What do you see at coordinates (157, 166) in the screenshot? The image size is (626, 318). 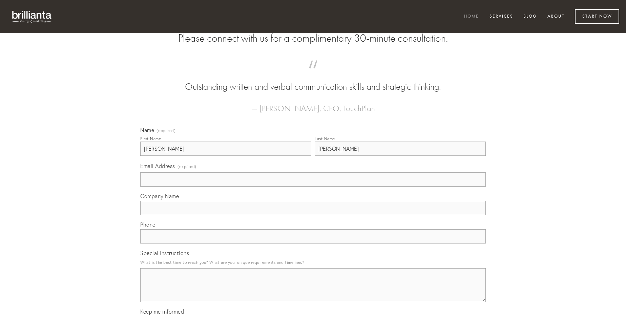 I see `span: Email Address` at bounding box center [157, 166].